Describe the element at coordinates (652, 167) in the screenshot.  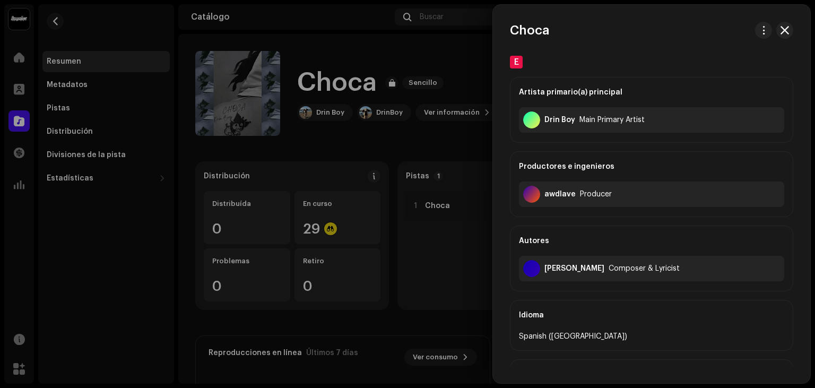
I see `div: Productores e ingenieros` at that location.